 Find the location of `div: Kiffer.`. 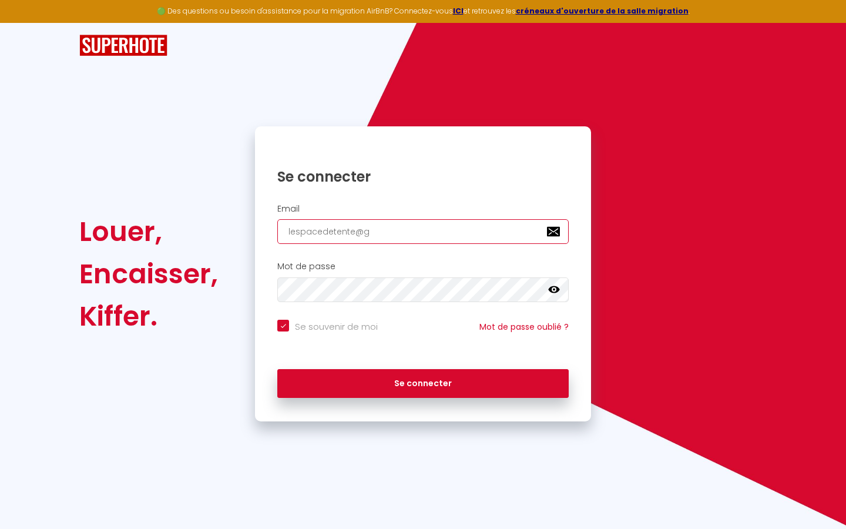

div: Kiffer. is located at coordinates (149, 316).